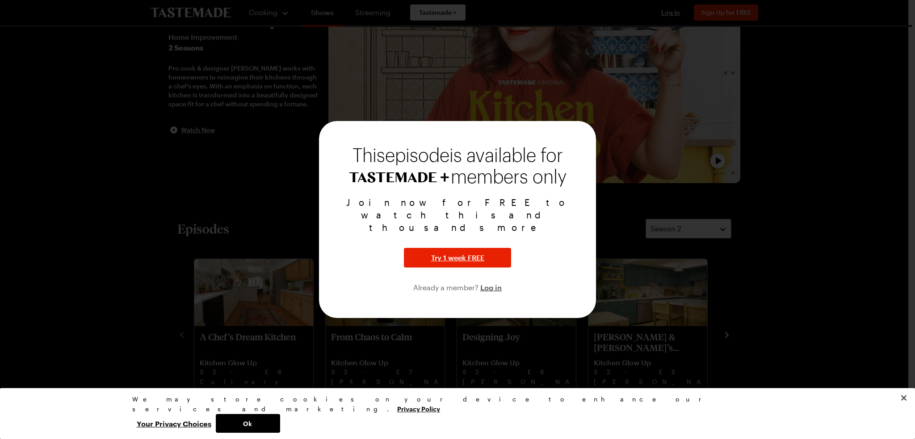 The width and height of the screenshot is (915, 439). I want to click on button: Your Privacy Choices, so click(174, 423).